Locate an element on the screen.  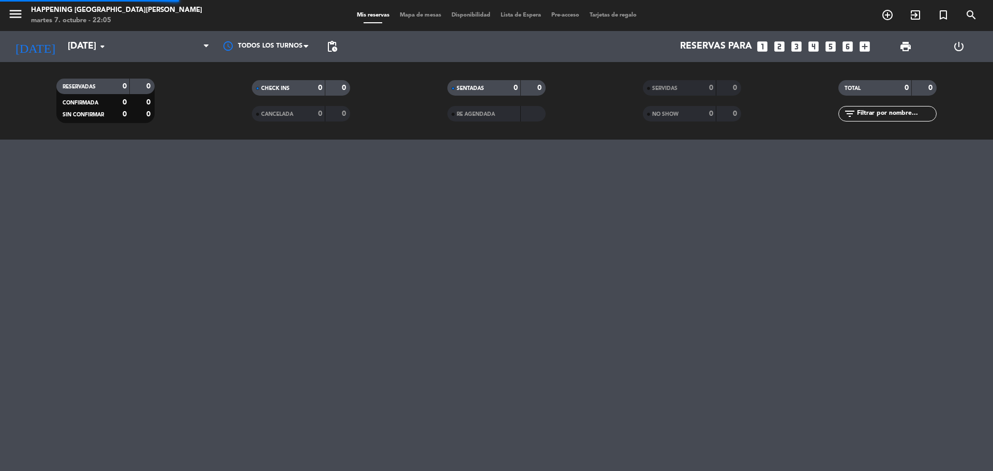
i: add_box is located at coordinates (865, 47).